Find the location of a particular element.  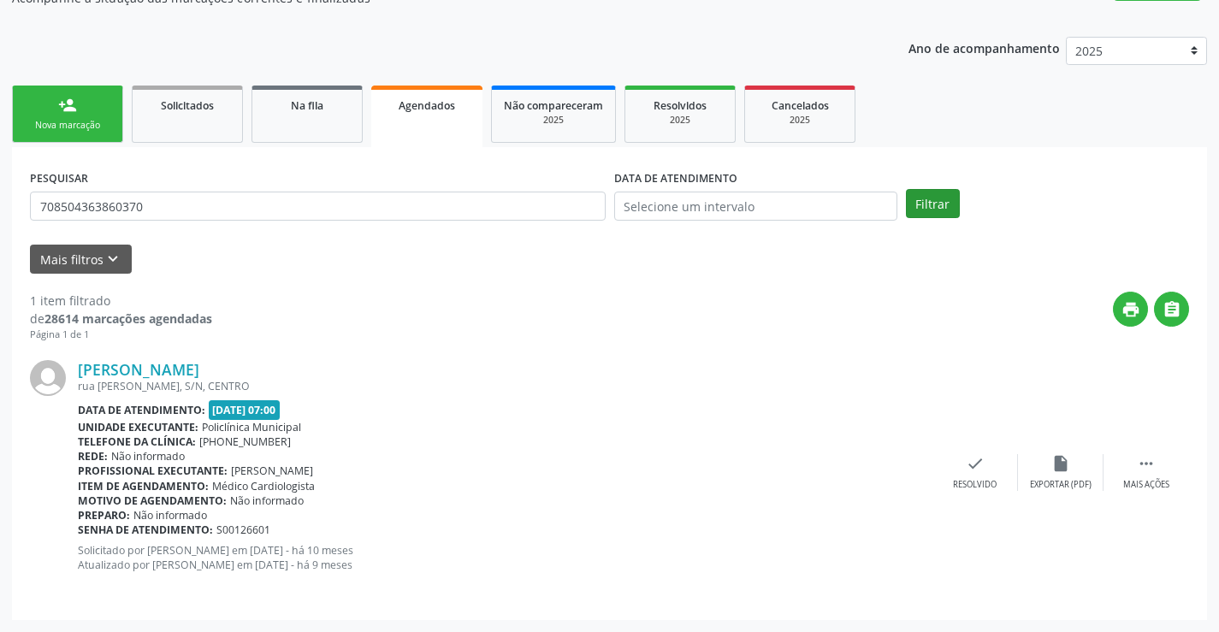

b: Telefone da clínica: is located at coordinates (137, 441).